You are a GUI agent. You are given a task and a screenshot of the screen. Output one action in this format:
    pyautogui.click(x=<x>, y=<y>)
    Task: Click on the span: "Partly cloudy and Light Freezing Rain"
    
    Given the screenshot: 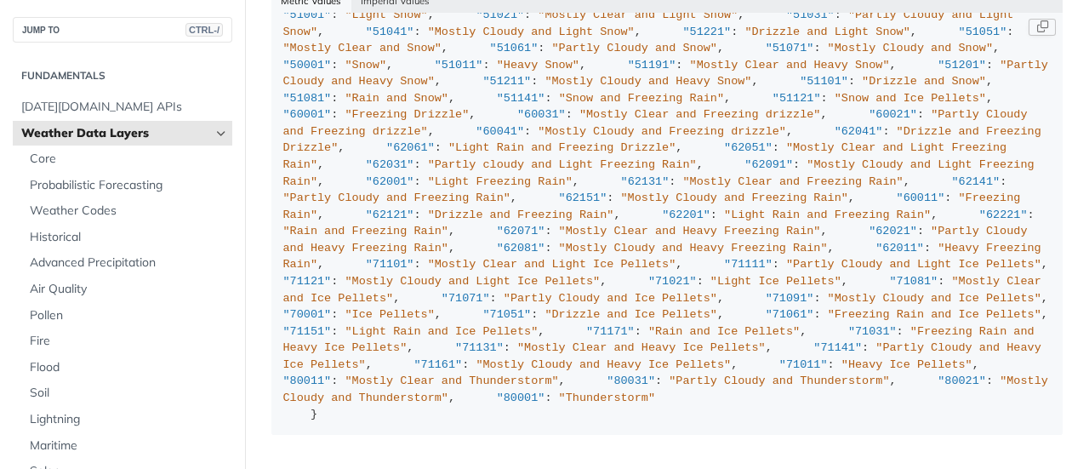 What is the action you would take?
    pyautogui.click(x=563, y=164)
    